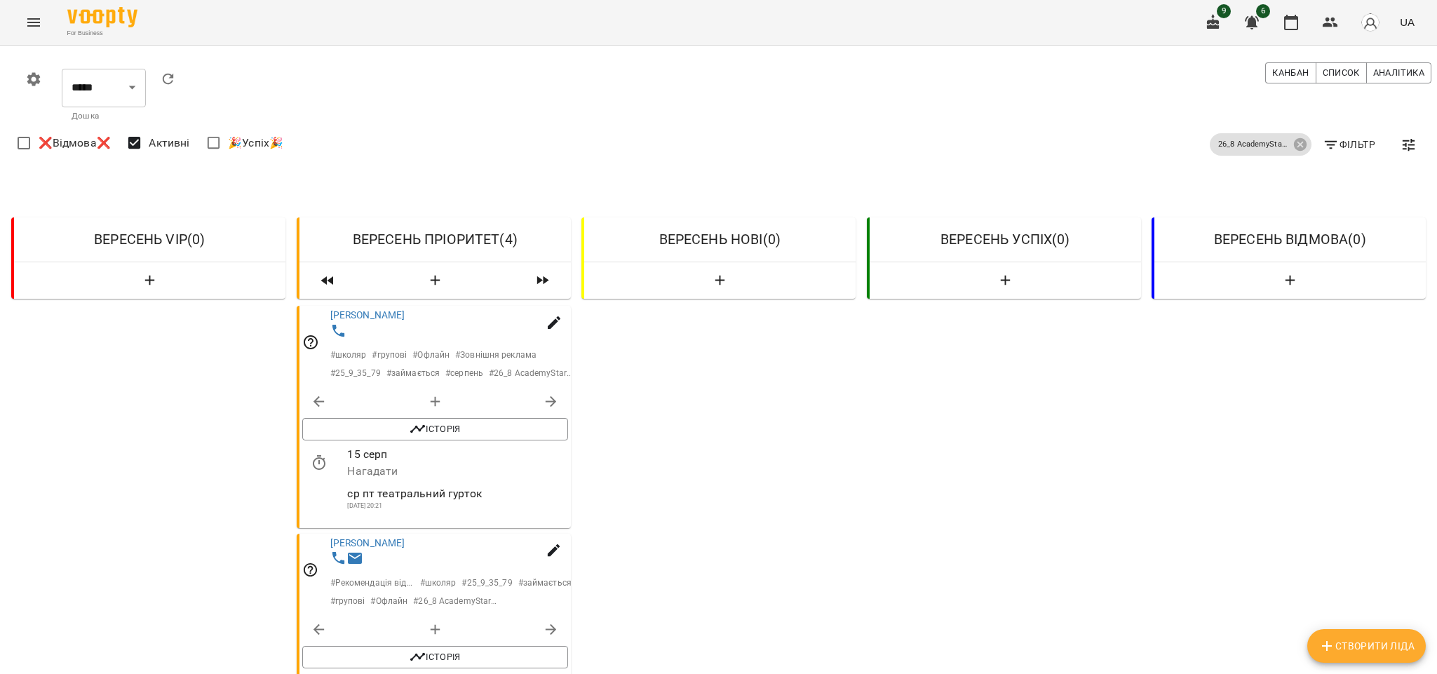 The width and height of the screenshot is (1437, 674). I want to click on h6: ВЕРЕСЕНЬ НОВІ ( 0 ), so click(720, 239).